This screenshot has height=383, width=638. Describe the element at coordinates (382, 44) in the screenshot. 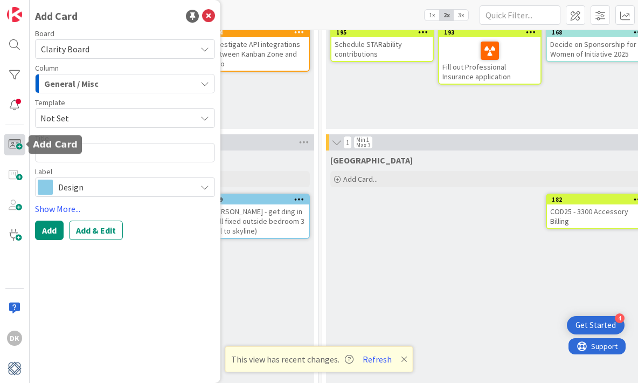

I see `div: 195Schedule STARability contributions` at that location.